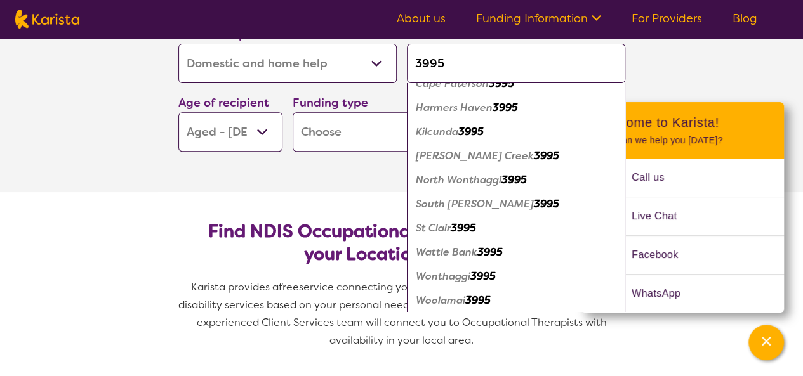 The image size is (803, 376). What do you see at coordinates (437, 131) in the screenshot?
I see `em: Kilcunda` at bounding box center [437, 131].